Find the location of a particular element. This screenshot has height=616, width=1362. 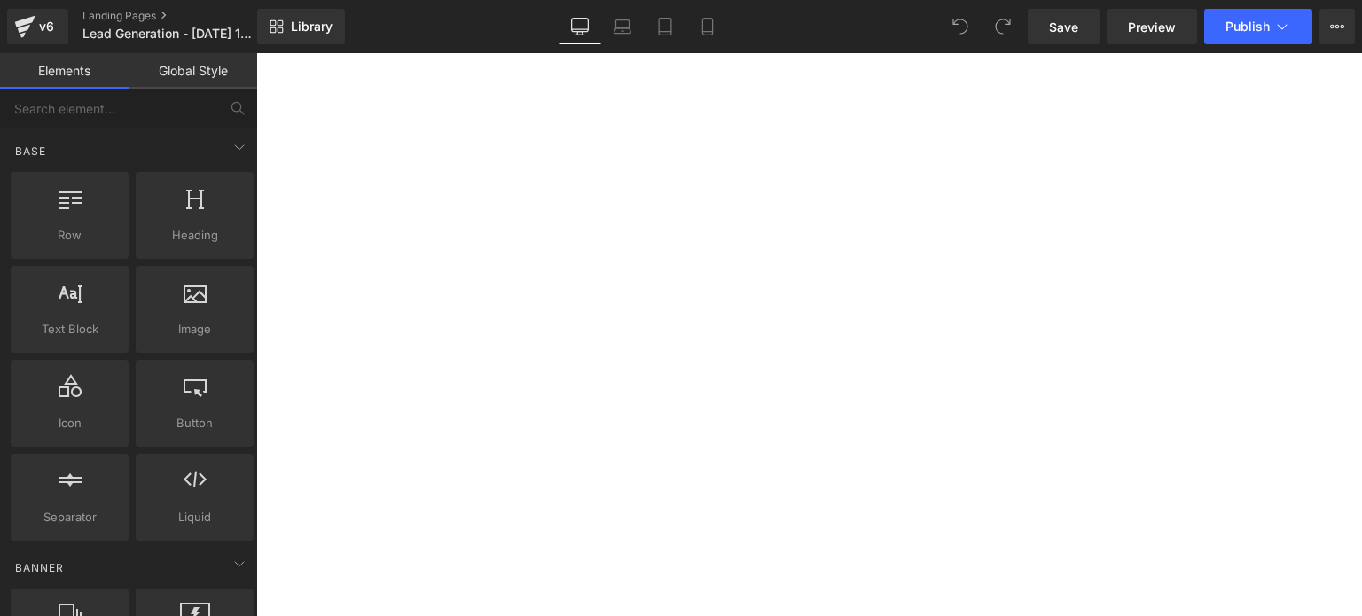

span: Banner is located at coordinates (39, 567).